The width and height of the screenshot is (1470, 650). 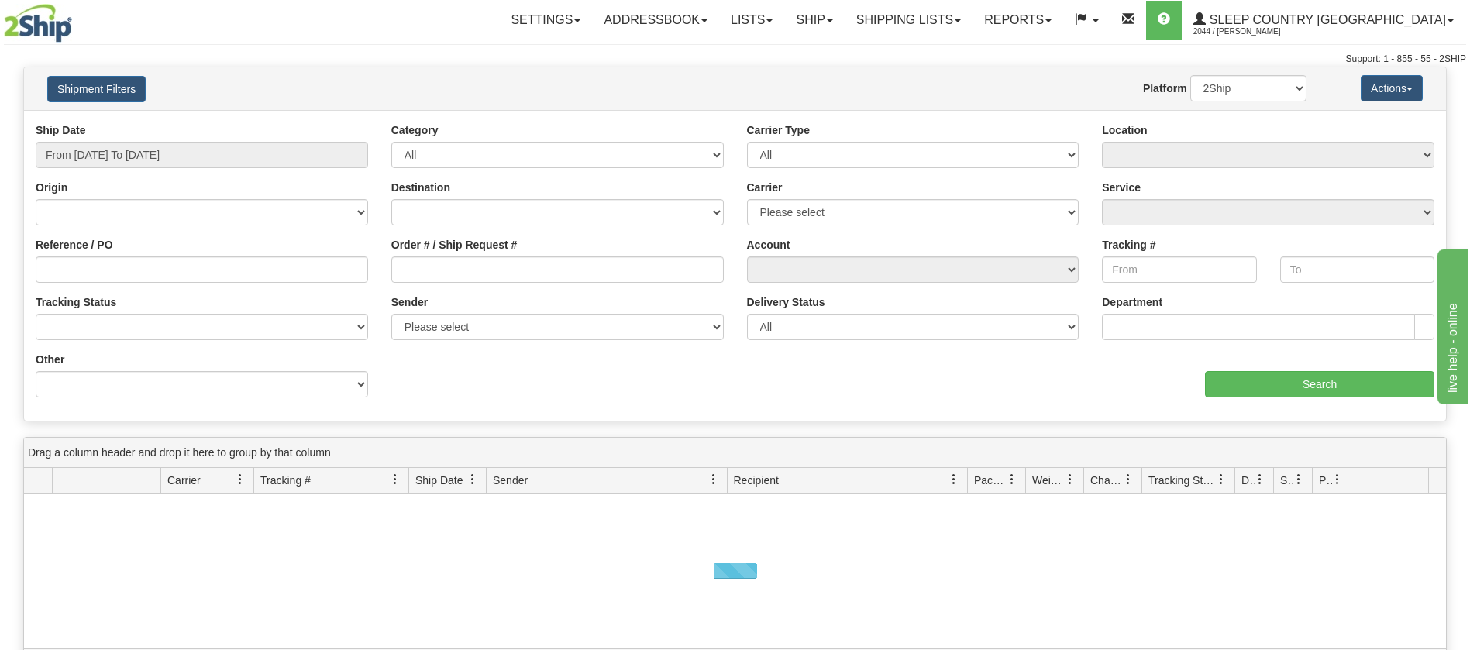 What do you see at coordinates (415, 130) in the screenshot?
I see `label: Category` at bounding box center [415, 130].